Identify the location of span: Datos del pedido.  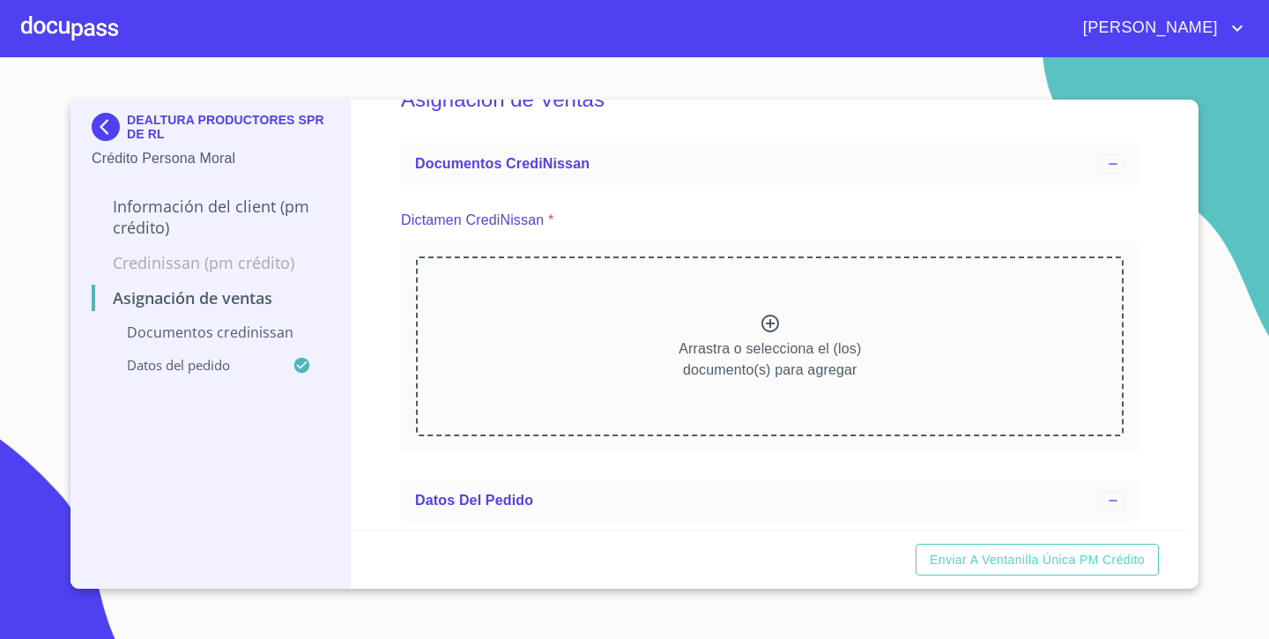
(474, 500).